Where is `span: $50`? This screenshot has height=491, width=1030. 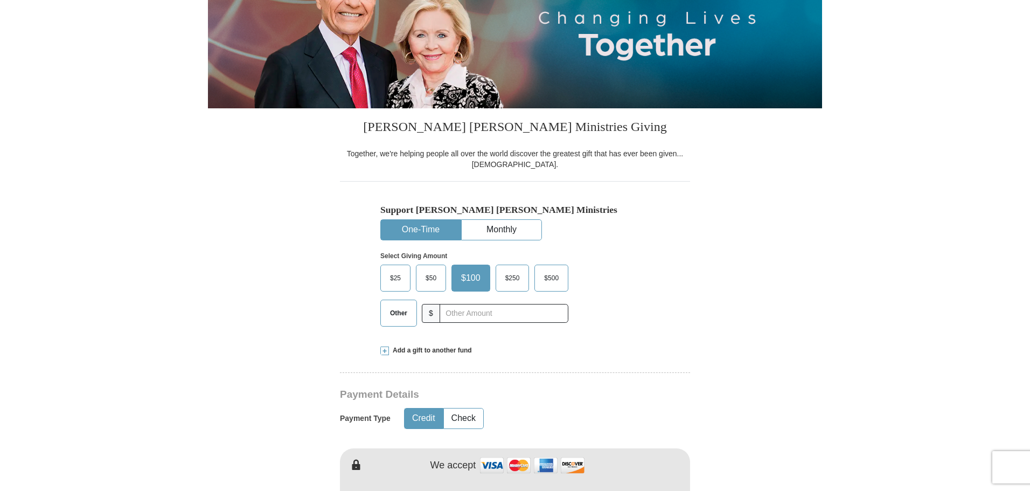
span: $50 is located at coordinates (431, 278).